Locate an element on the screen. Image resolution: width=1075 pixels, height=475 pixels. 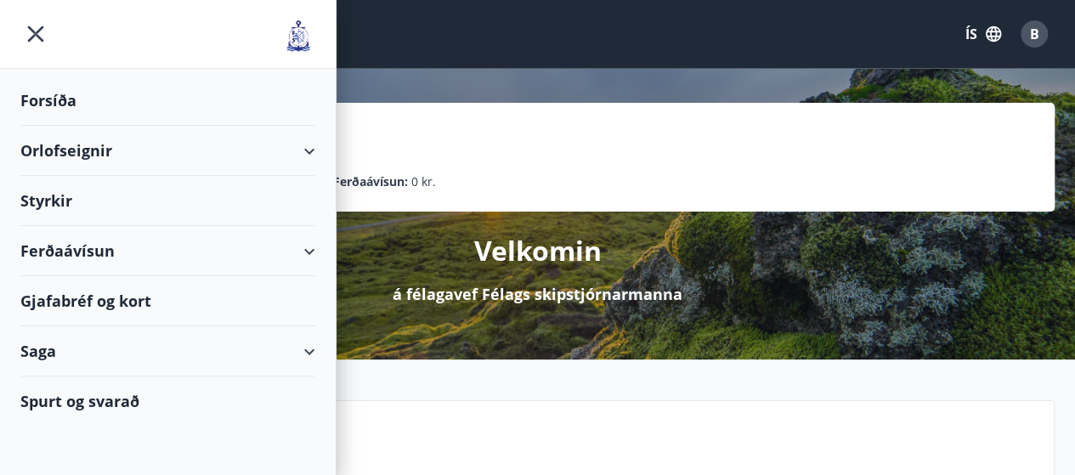
span: 0 kr. is located at coordinates (423, 182).